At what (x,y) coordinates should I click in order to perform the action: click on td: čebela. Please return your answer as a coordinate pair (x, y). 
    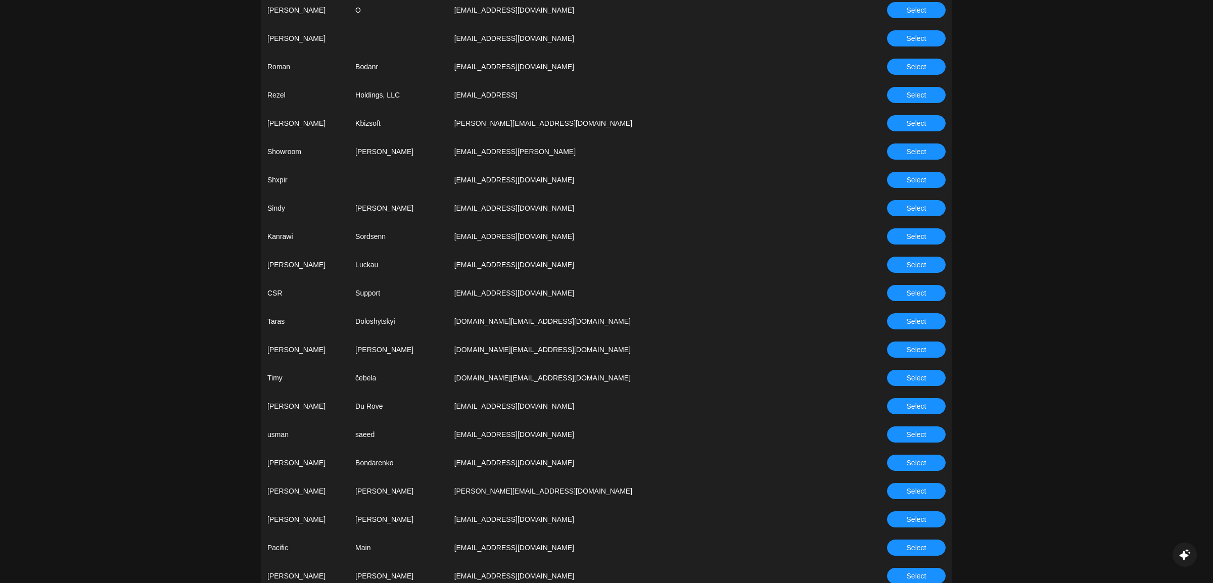
    Looking at the image, I should click on (399, 378).